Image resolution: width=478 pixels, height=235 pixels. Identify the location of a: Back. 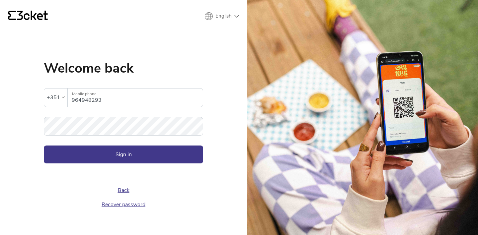
(124, 191).